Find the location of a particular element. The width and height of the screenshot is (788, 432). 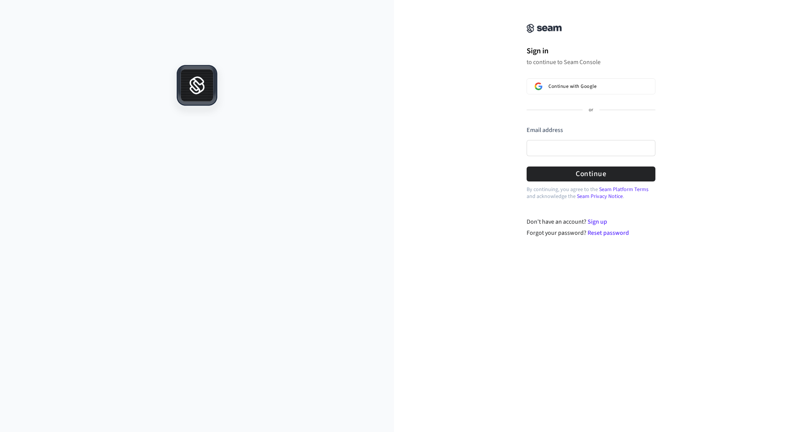

button: Sign in with GoogleContinue with Google is located at coordinates (591, 86).